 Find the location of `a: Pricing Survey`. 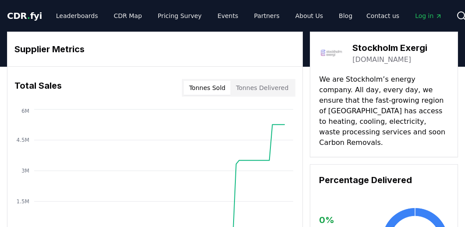

a: Pricing Survey is located at coordinates (180, 16).